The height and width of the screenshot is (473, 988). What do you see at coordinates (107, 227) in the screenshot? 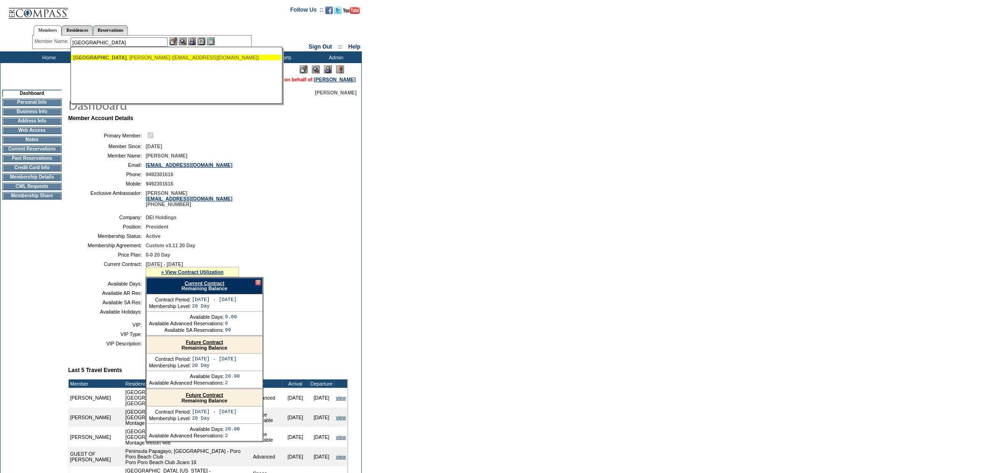
I see `td: Position:` at bounding box center [107, 227].